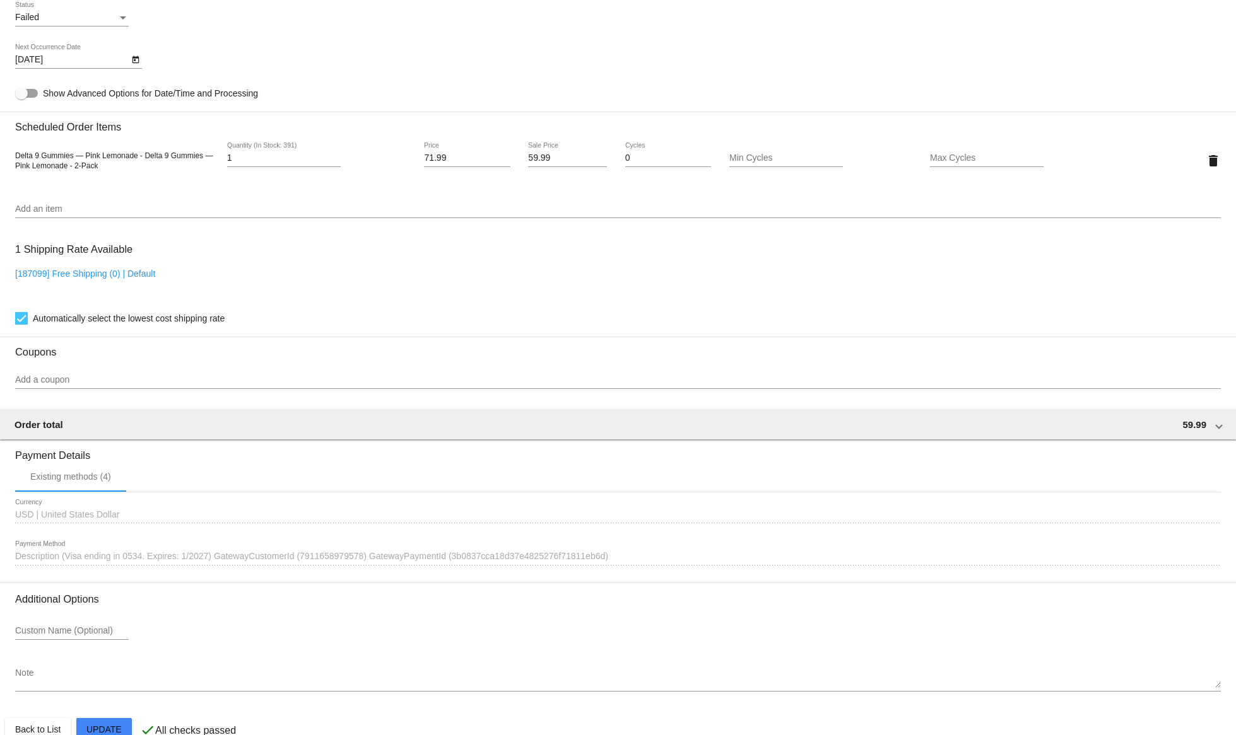 The height and width of the screenshot is (735, 1236). Describe the element at coordinates (617, 380) in the screenshot. I see `input: Add a coupon` at that location.